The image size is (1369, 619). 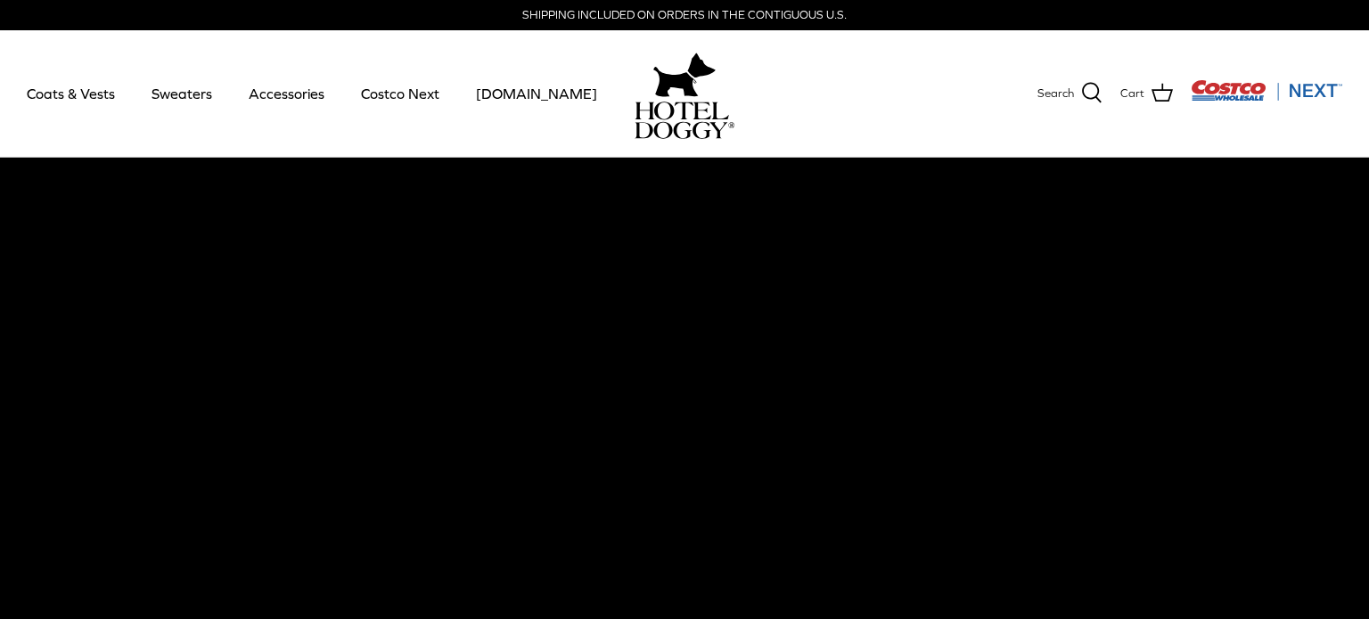 What do you see at coordinates (1266, 97) in the screenshot?
I see `a: Visit Costco Next` at bounding box center [1266, 97].